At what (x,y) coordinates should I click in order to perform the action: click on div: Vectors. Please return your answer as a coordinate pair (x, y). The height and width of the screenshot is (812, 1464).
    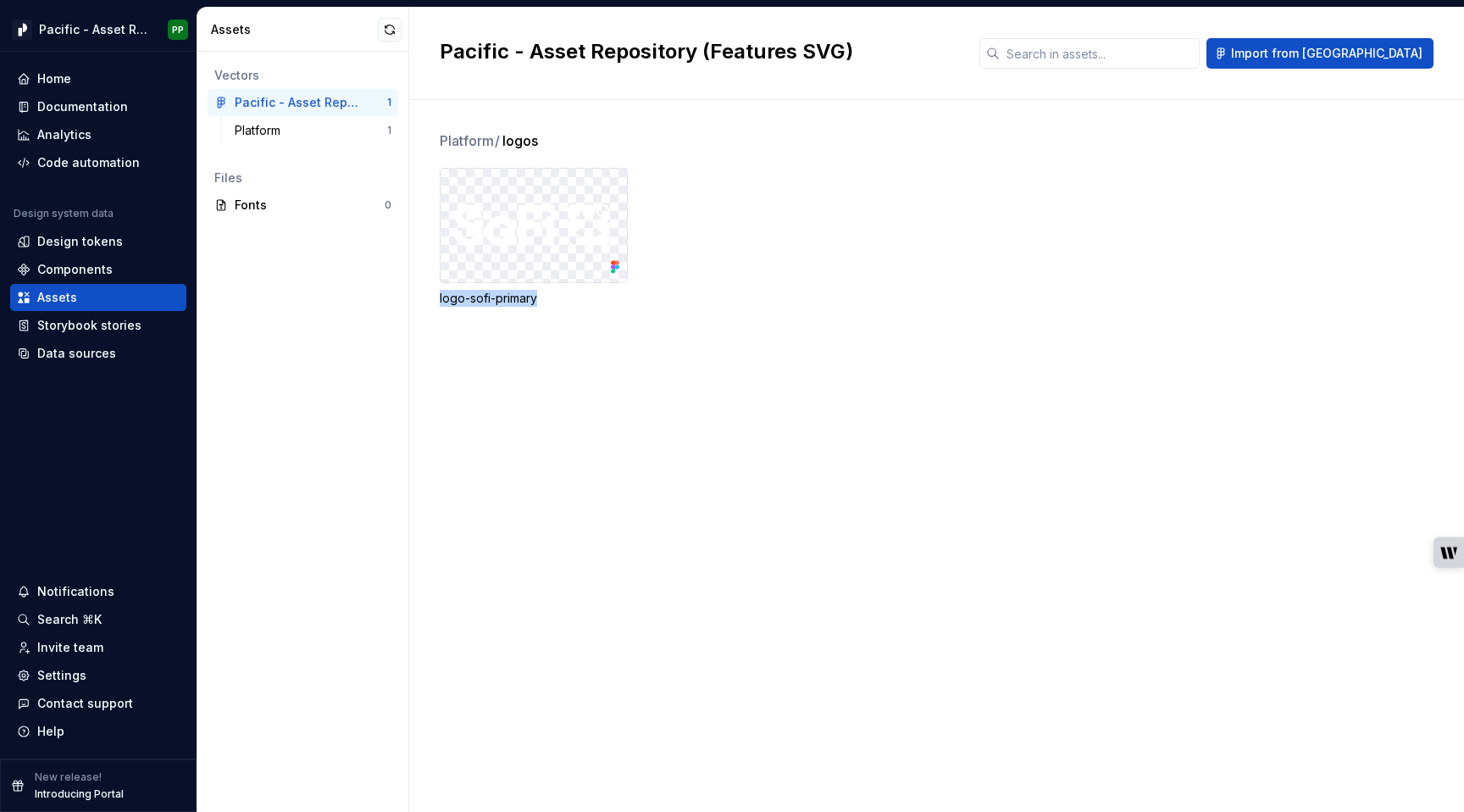
    Looking at the image, I should click on (303, 75).